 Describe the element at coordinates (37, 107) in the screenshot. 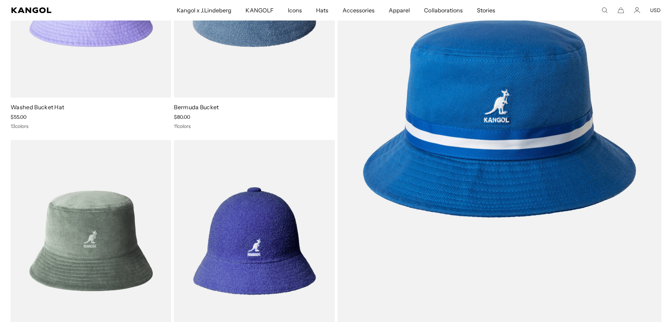

I see `a: Washed Bucket Hat` at that location.